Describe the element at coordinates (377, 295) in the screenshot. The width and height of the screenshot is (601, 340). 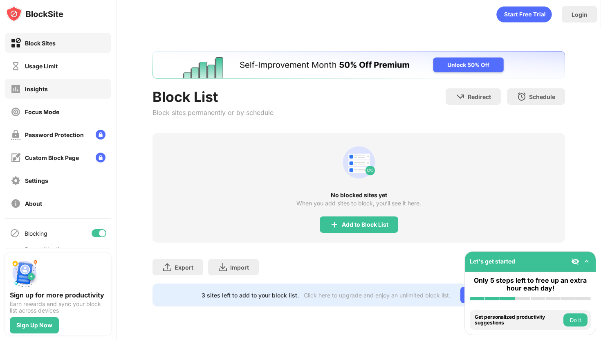
I see `div: Click here to upgrade and enjoy an unlimited block list.` at that location.